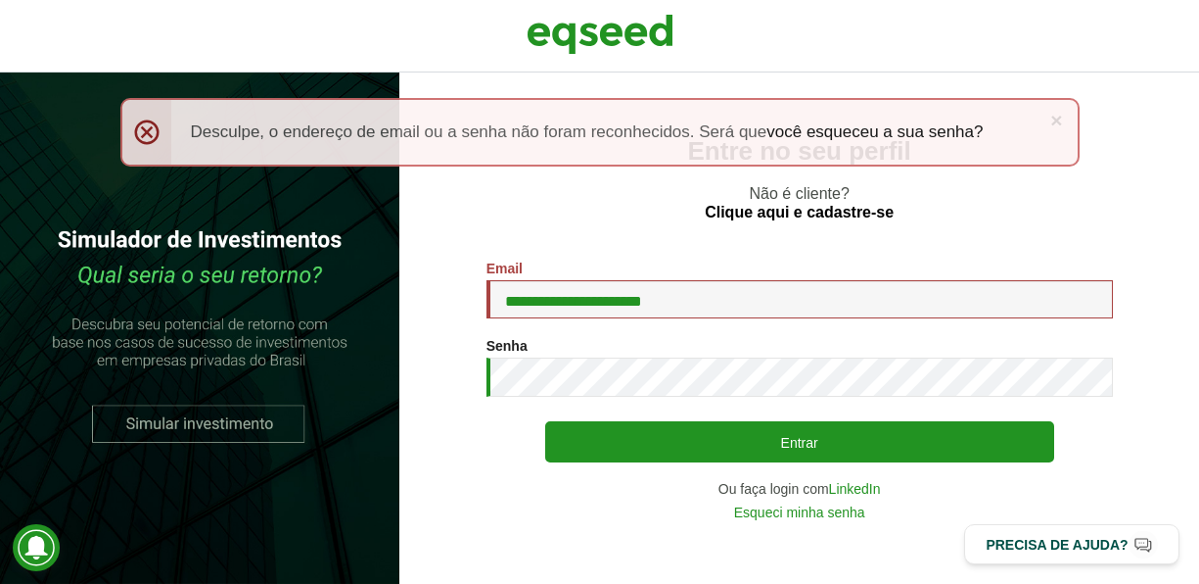 This screenshot has height=584, width=1199. I want to click on label: Senha, so click(507, 346).